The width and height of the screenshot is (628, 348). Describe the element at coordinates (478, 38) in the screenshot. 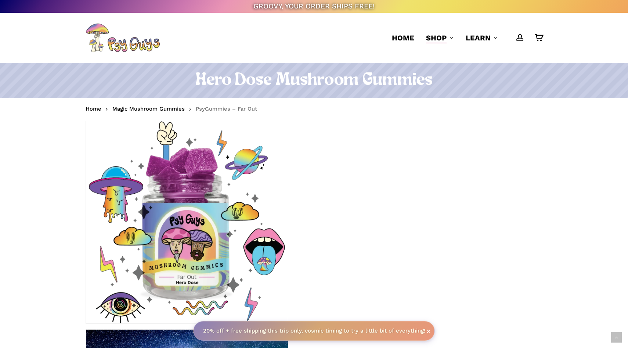

I see `span: Learn` at that location.